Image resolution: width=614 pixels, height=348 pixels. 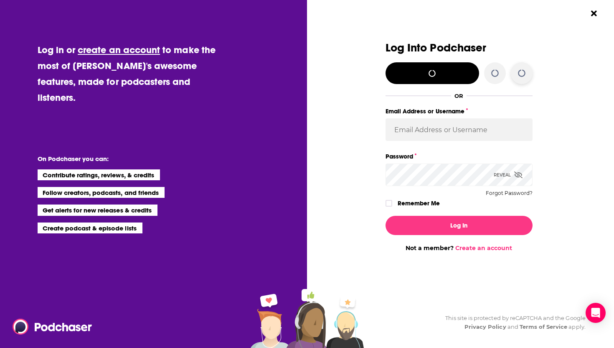 I want to click on div: OR, so click(x=459, y=96).